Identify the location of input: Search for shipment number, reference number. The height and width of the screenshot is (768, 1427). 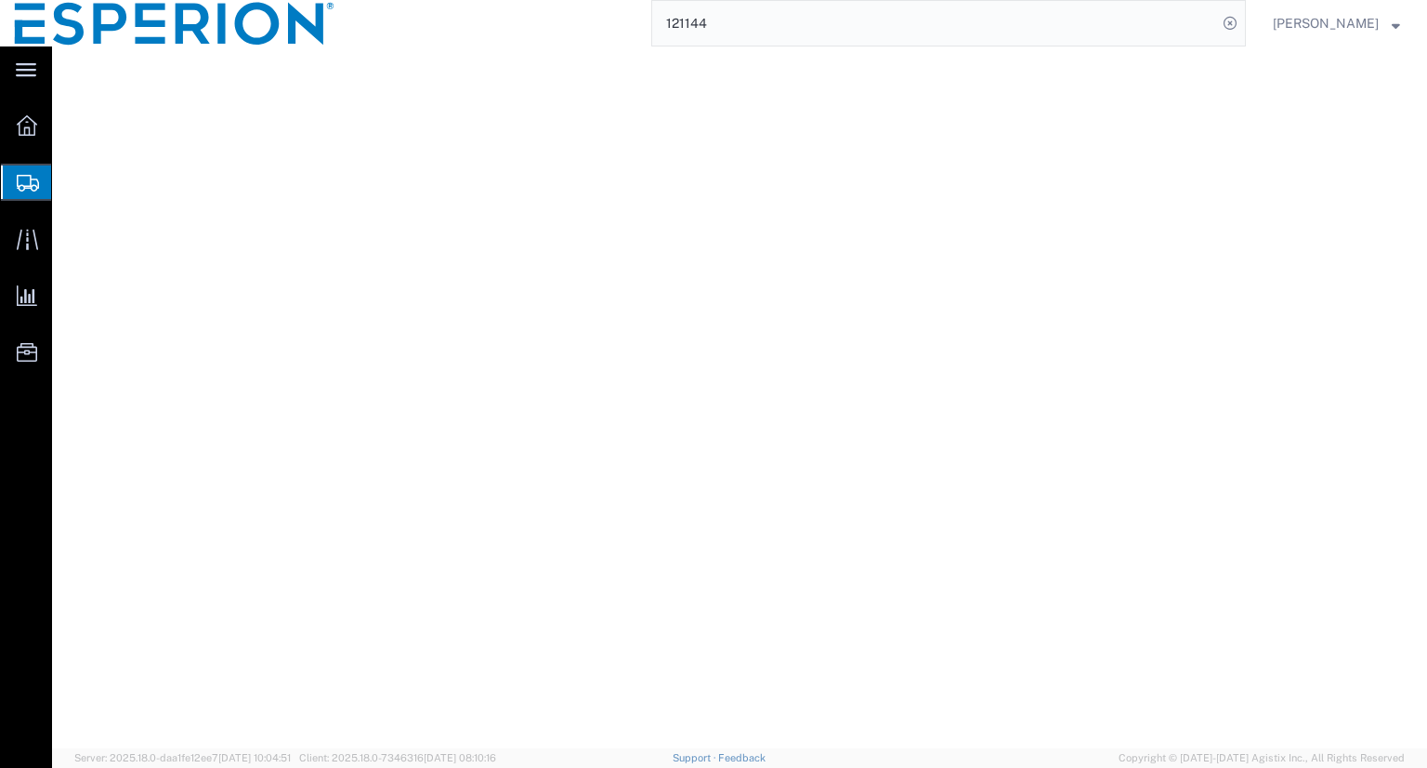
(935, 23).